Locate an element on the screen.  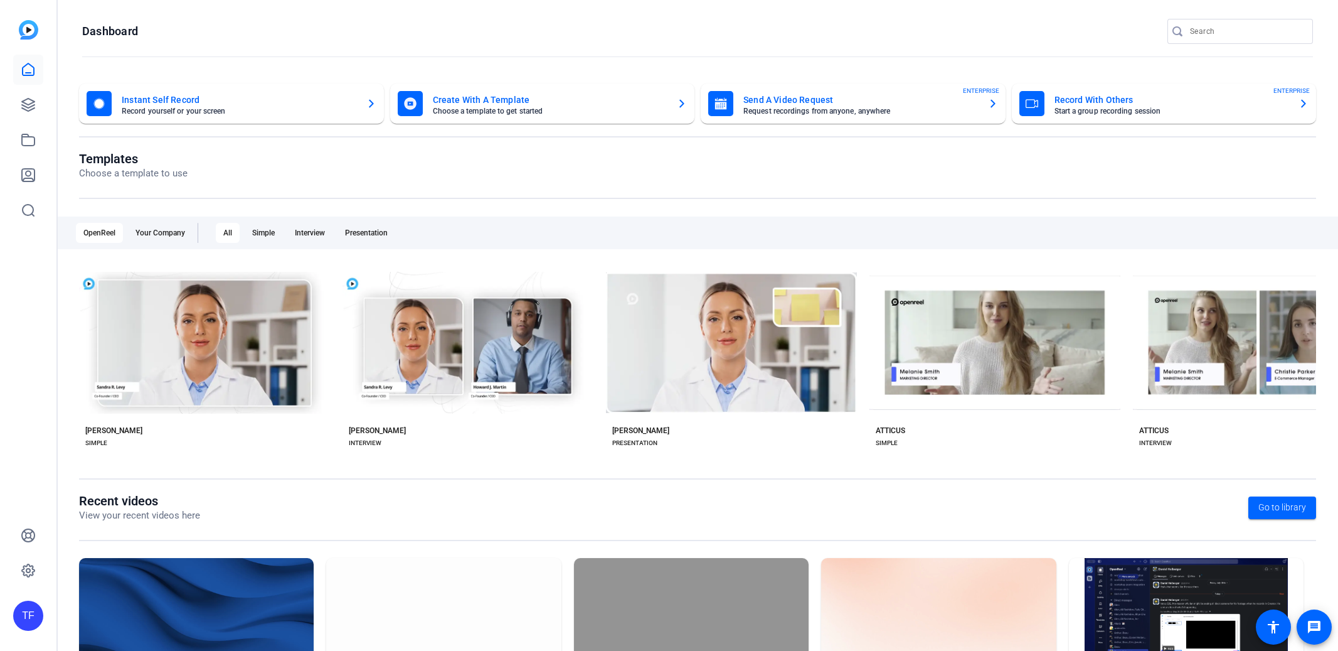
button: Instant Self RecordRecord yourself or your screen is located at coordinates (231, 104).